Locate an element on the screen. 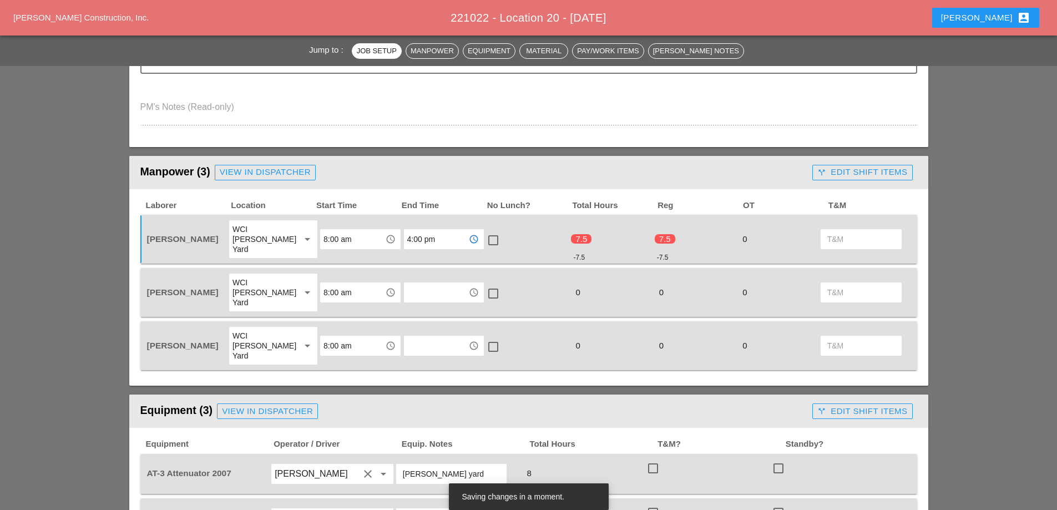  span: Start Time is located at coordinates (358, 205).